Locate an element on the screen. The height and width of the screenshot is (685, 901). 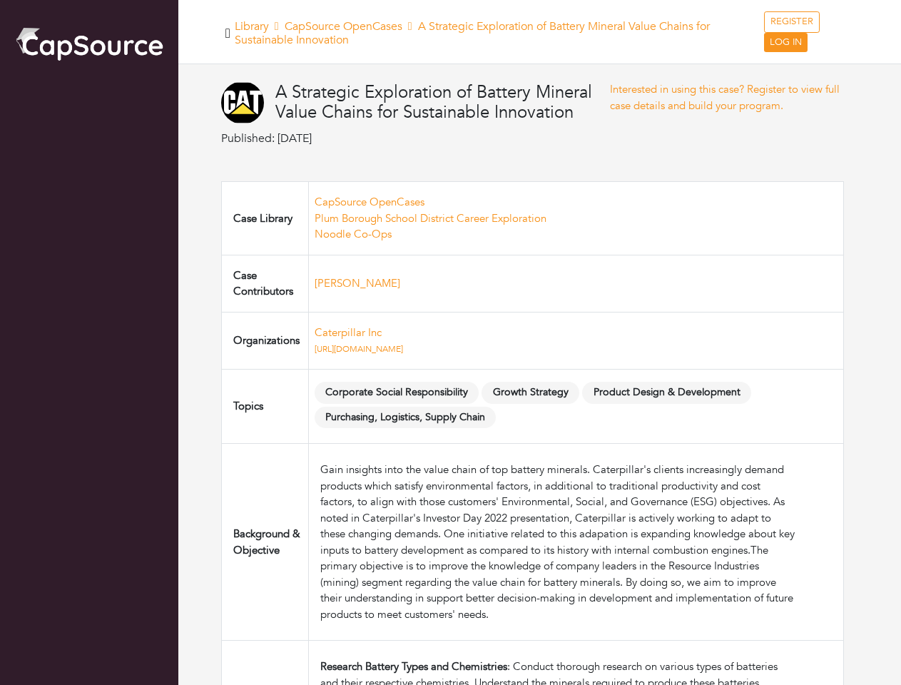
h4: A Strategic Exploration of Battery Mineral Value Chains for Sustainable Innovation is located at coordinates (442, 103).